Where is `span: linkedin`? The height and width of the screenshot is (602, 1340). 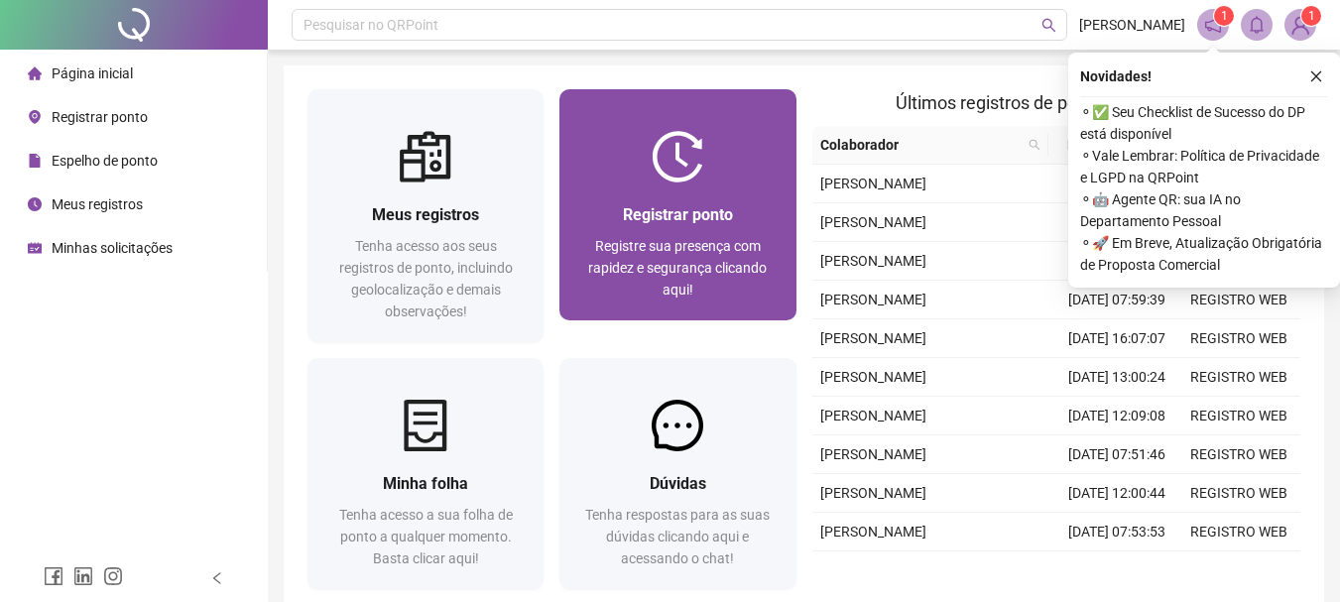
span: linkedin is located at coordinates (83, 576).